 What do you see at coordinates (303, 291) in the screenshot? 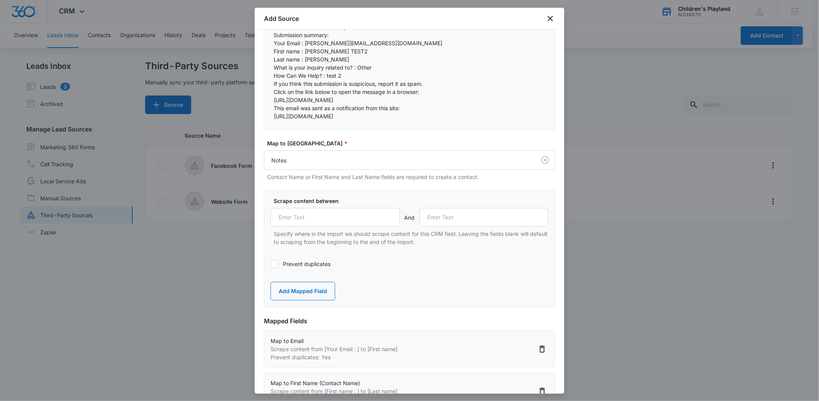
I see `button: Add Mapped Field` at bounding box center [303, 291].